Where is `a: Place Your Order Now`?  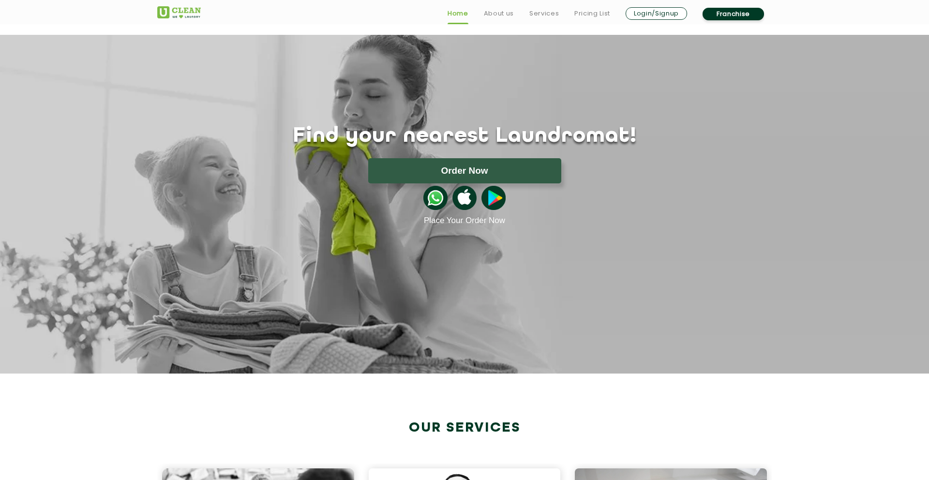 a: Place Your Order Now is located at coordinates (465, 221).